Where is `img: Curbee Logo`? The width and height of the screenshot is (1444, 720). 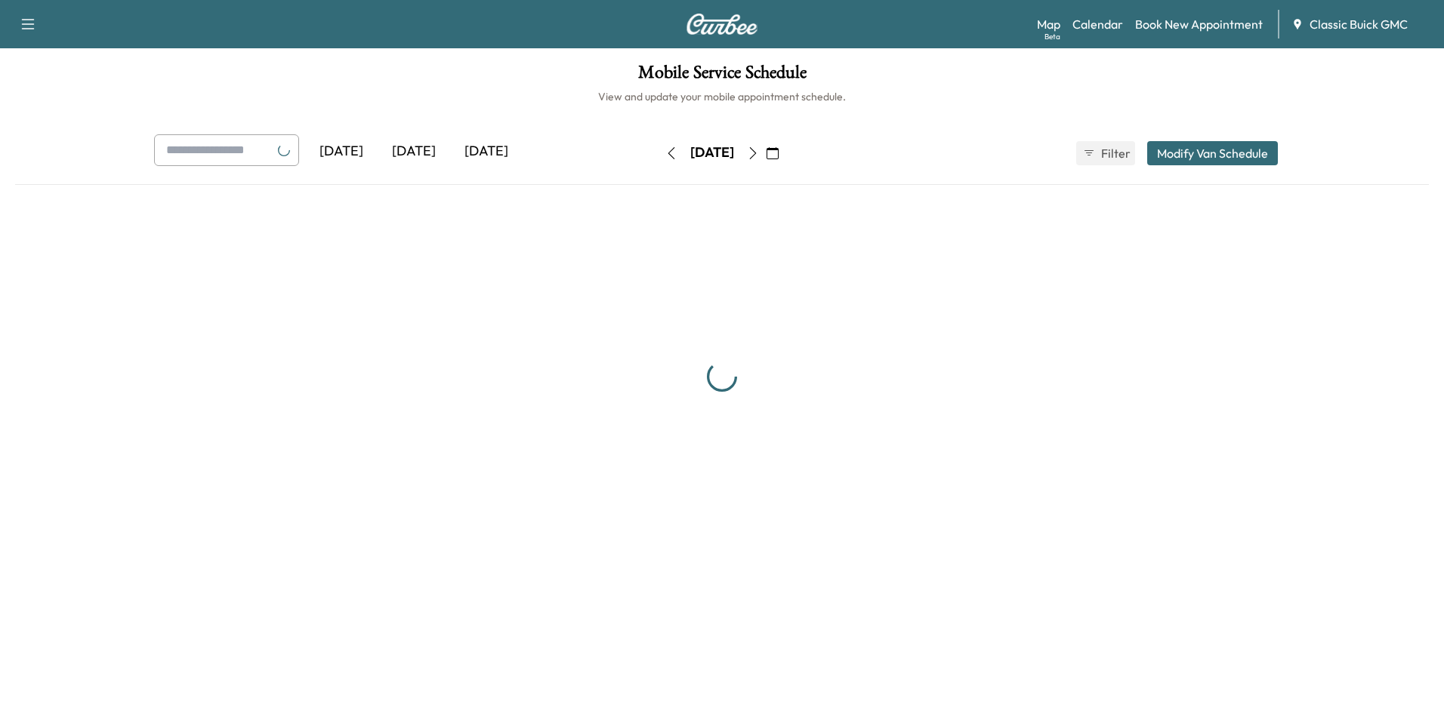 img: Curbee Logo is located at coordinates (722, 24).